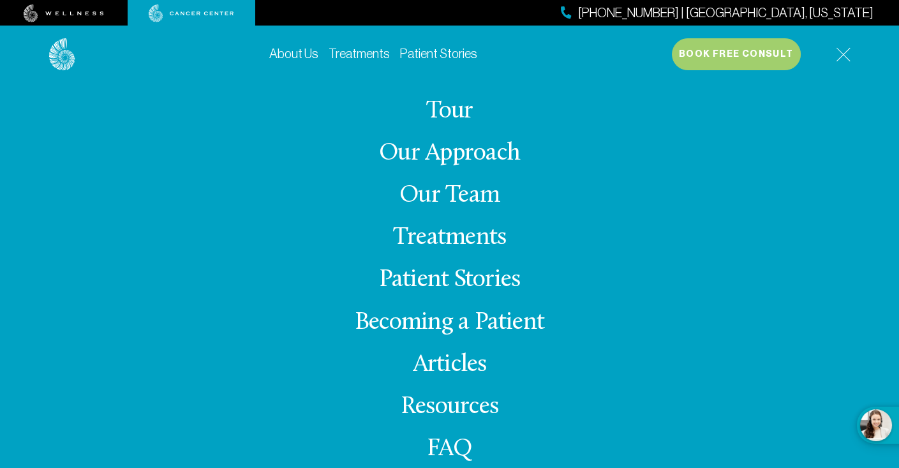  What do you see at coordinates (449, 322) in the screenshot?
I see `a: Becoming a Patient` at bounding box center [449, 322].